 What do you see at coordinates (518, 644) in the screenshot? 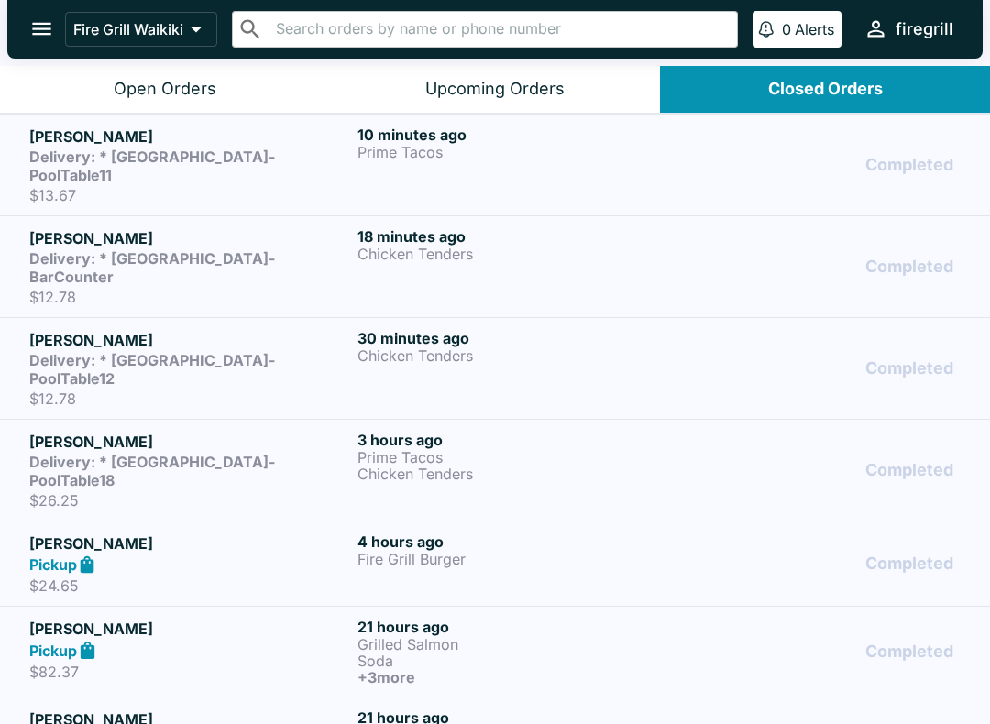
I see `p: Grilled Salmon` at bounding box center [518, 644].